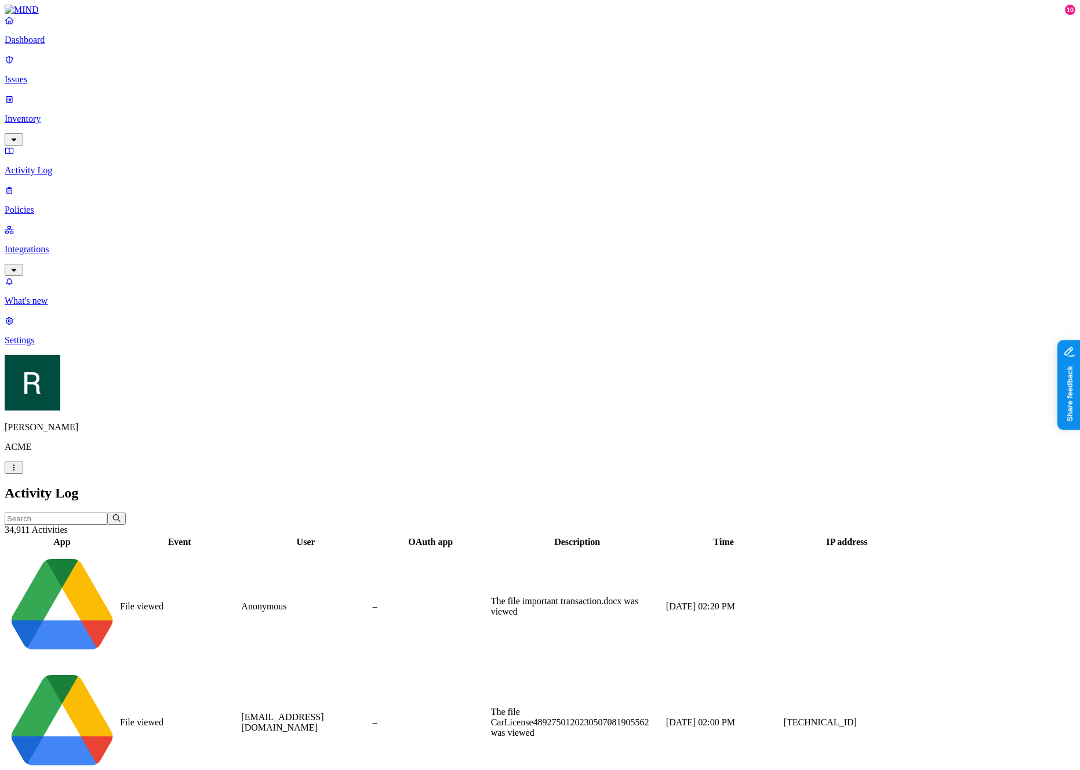 The image size is (1080, 770). What do you see at coordinates (540, 161) in the screenshot?
I see `a: Activity Log` at bounding box center [540, 161].